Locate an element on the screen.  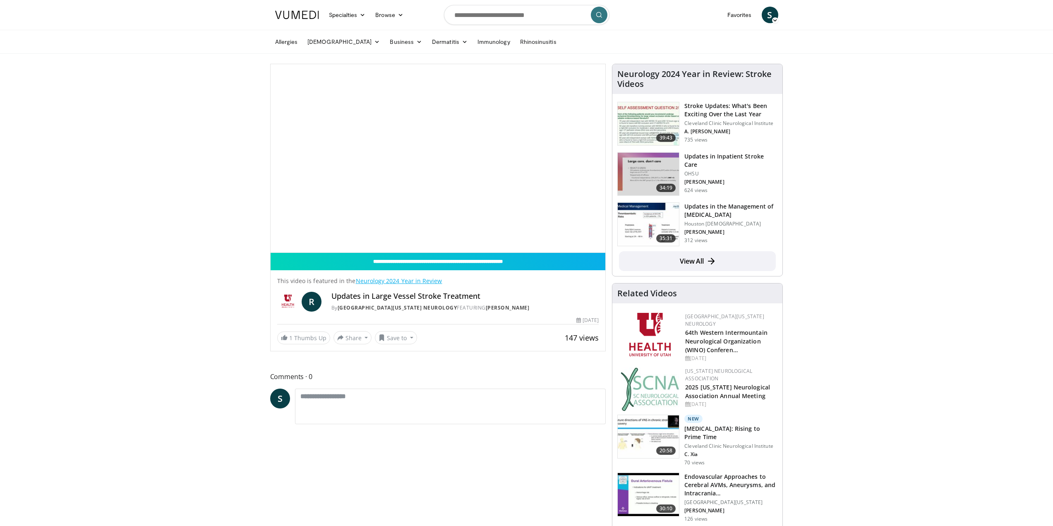
h3: Stroke Updates: What's Been Exciting Over the Last Year is located at coordinates (731, 110).